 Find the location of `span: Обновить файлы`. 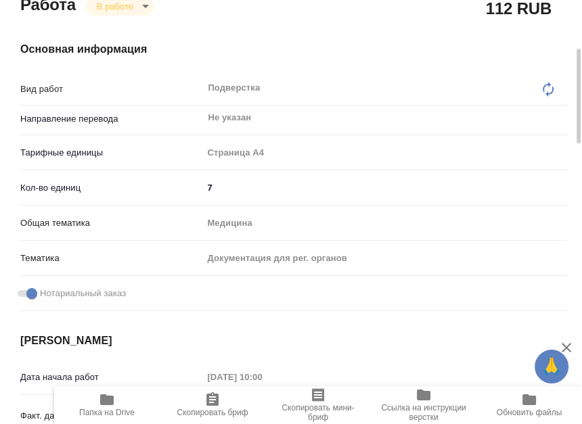

span: Обновить файлы is located at coordinates (529, 413).